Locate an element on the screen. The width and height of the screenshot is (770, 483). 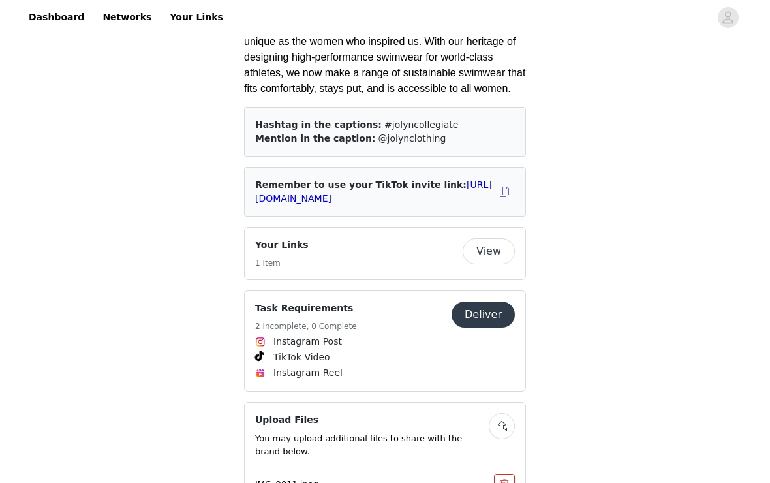
p: You may upload additional files to share with the brand below. is located at coordinates (372, 444).